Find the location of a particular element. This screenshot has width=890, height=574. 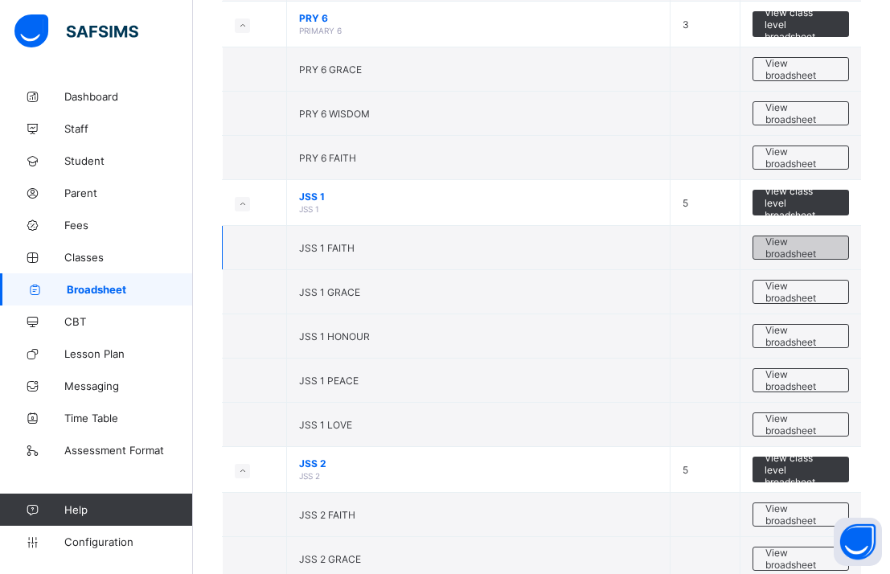

span: Time Table is located at coordinates (129, 418).